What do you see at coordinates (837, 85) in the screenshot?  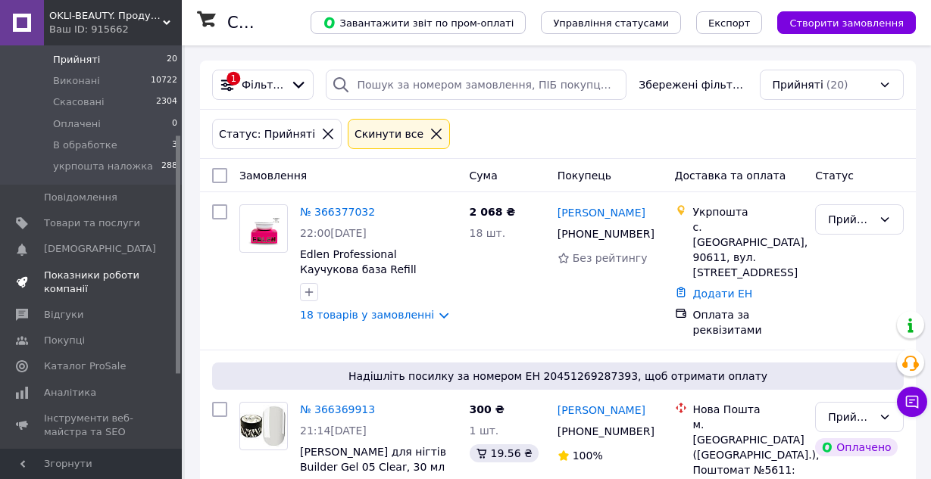 I see `span: (20)` at bounding box center [837, 85].